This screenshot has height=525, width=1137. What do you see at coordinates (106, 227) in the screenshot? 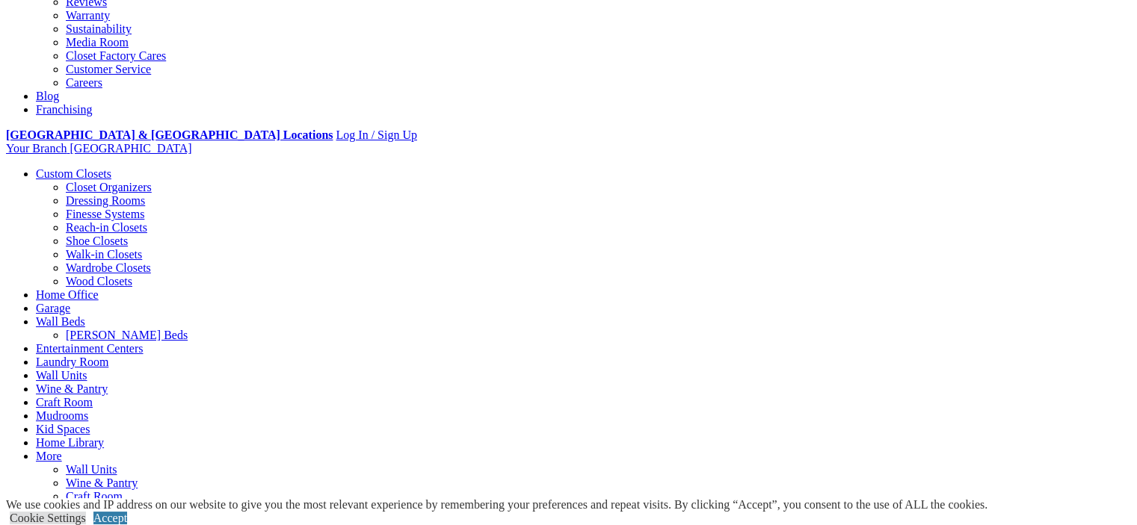
I see `a: Reach-in Closets` at bounding box center [106, 227].